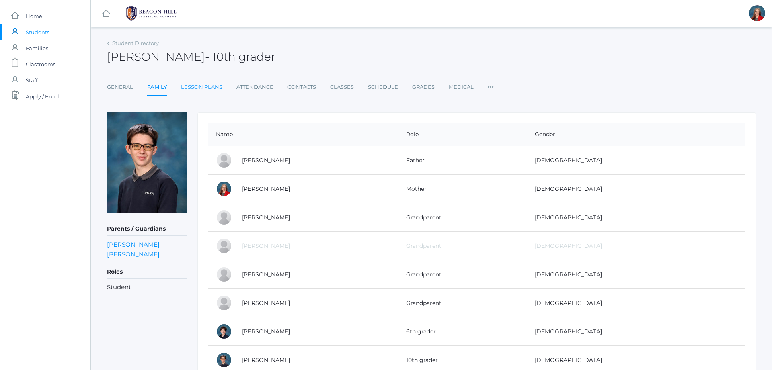  Describe the element at coordinates (37, 32) in the screenshot. I see `span: Students` at that location.